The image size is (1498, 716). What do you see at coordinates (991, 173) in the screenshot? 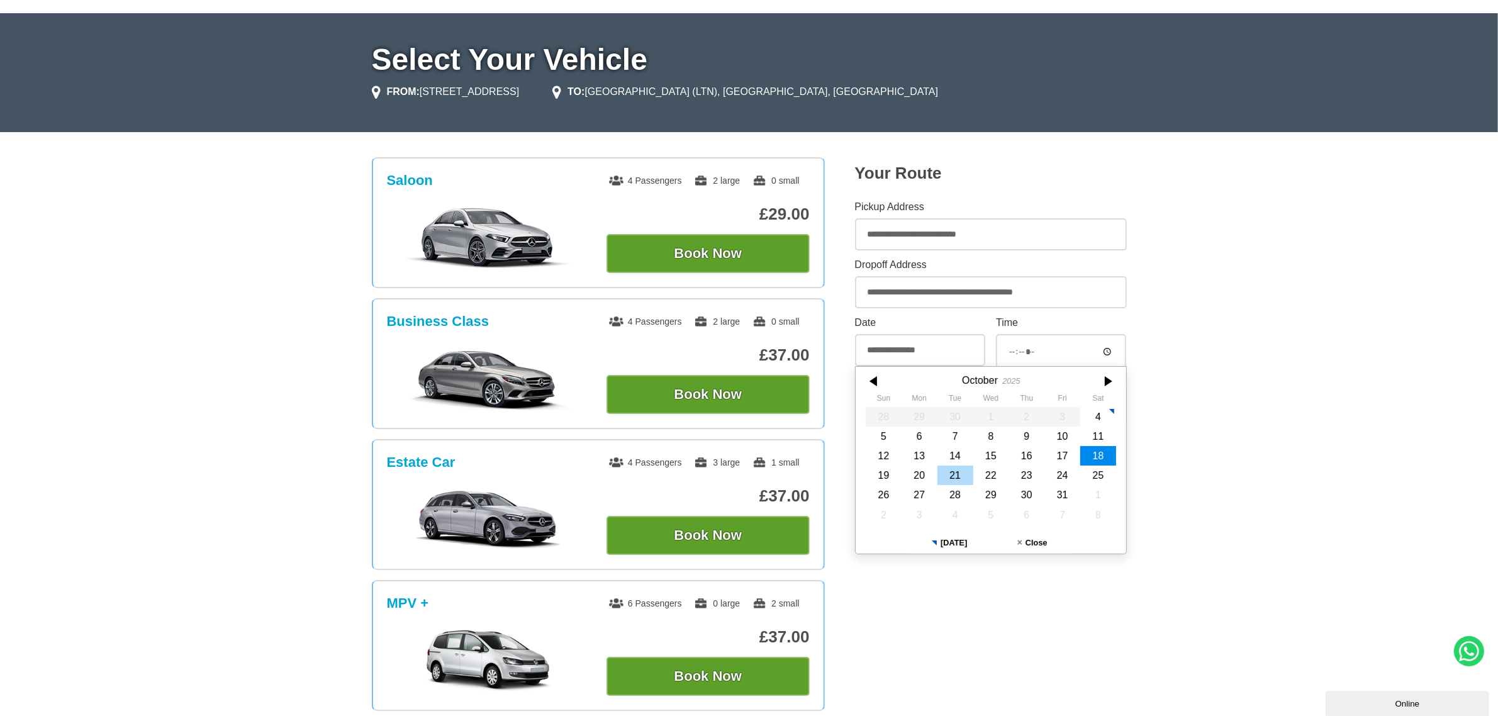
I see `h2: Your Route` at bounding box center [991, 173].